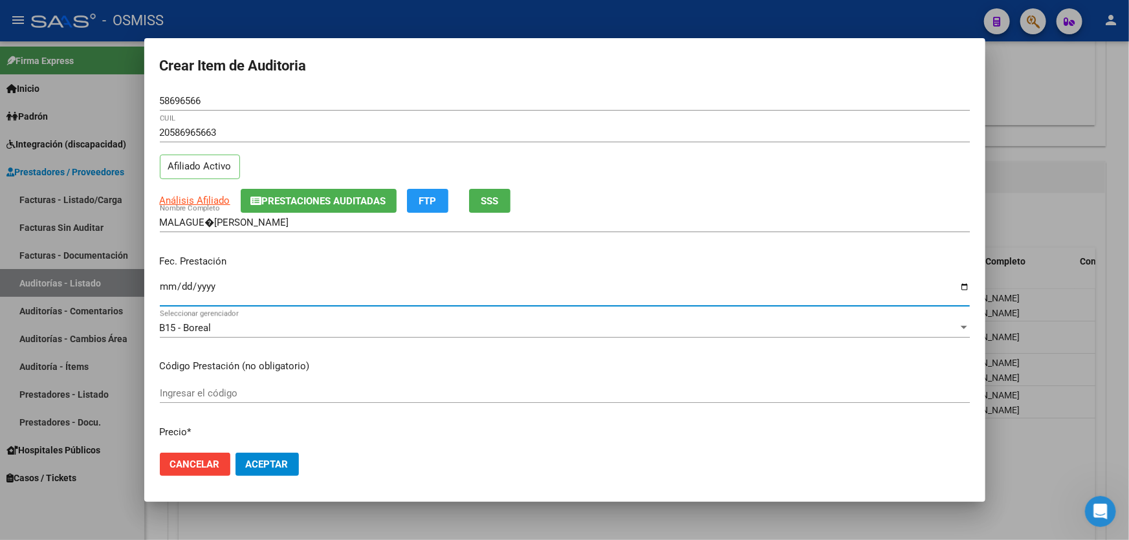 This screenshot has height=540, width=1129. I want to click on span: Análisis Afiliado, so click(195, 201).